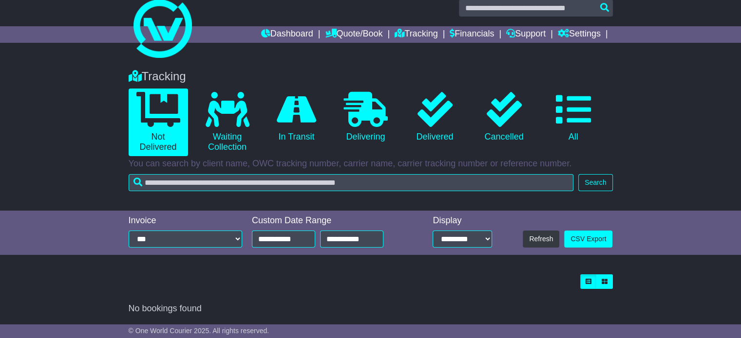  Describe the element at coordinates (526, 35) in the screenshot. I see `a: Support` at that location.